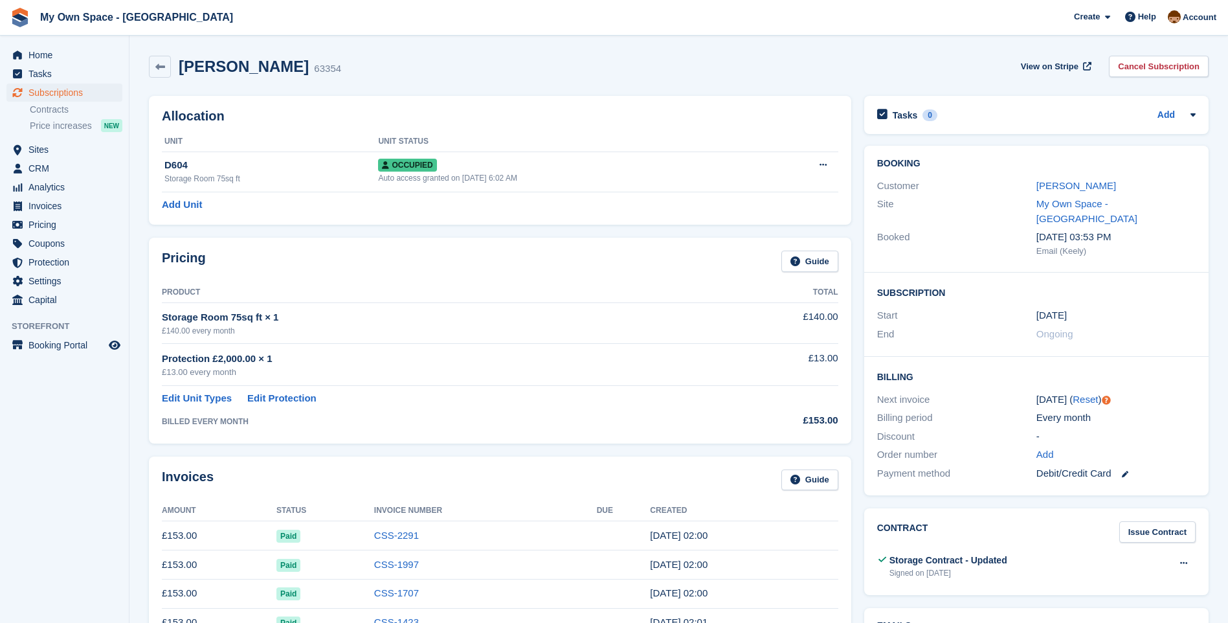 The image size is (1228, 623). Describe the element at coordinates (437, 317) in the screenshot. I see `div: Storage Room 75sq ft × 1` at that location.